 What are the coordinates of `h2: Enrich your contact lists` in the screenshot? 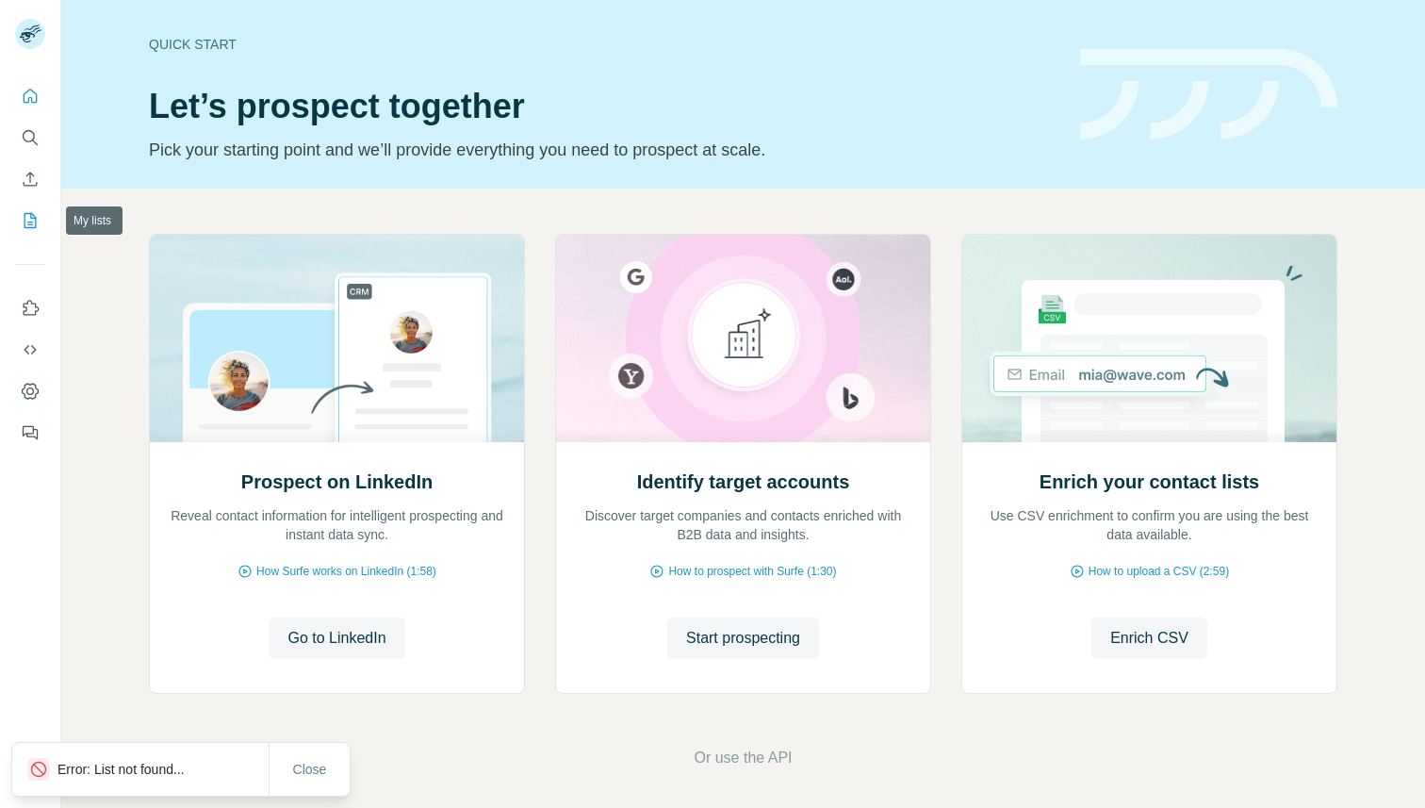 It's located at (1149, 482).